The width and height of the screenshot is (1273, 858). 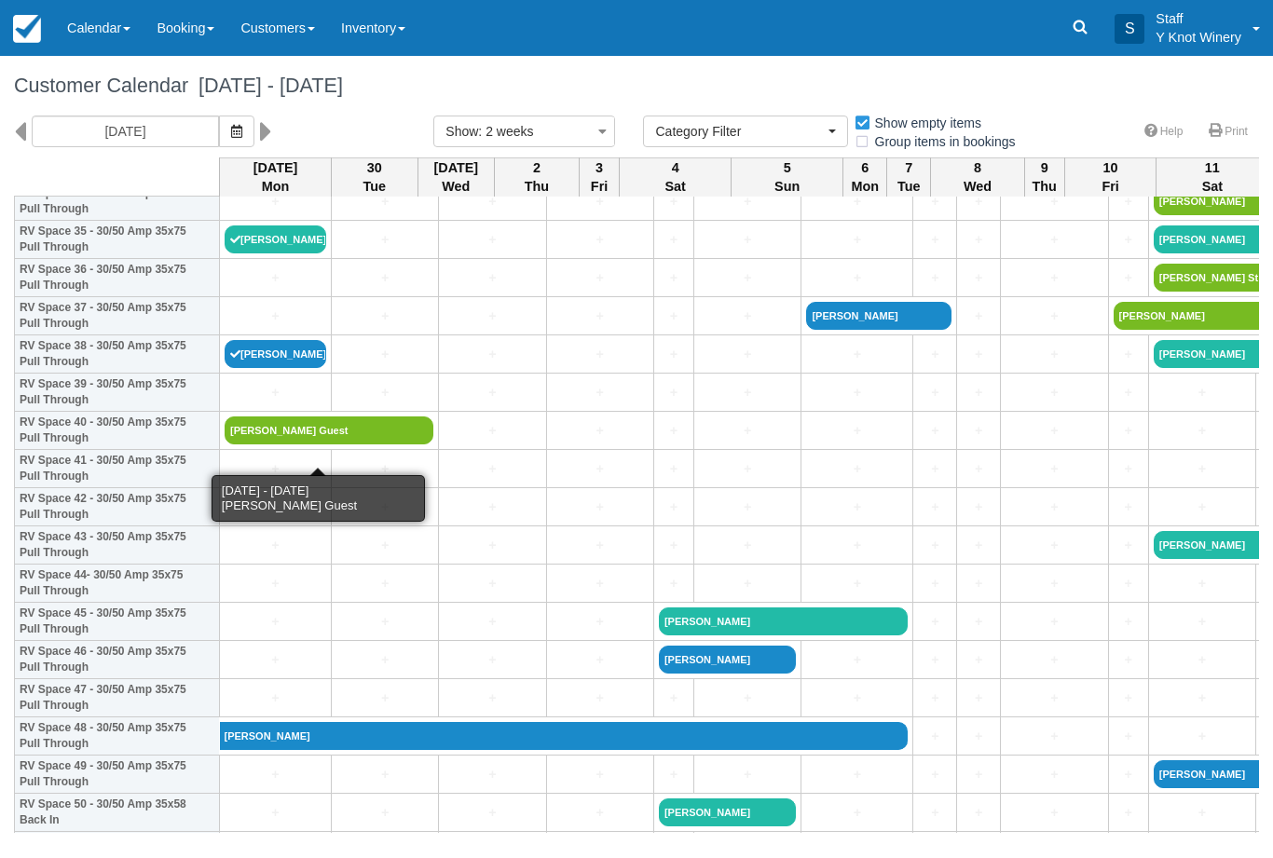 I want to click on th: RV Space 42 - 30/50 Amp 35x75 Pull Through, so click(x=117, y=507).